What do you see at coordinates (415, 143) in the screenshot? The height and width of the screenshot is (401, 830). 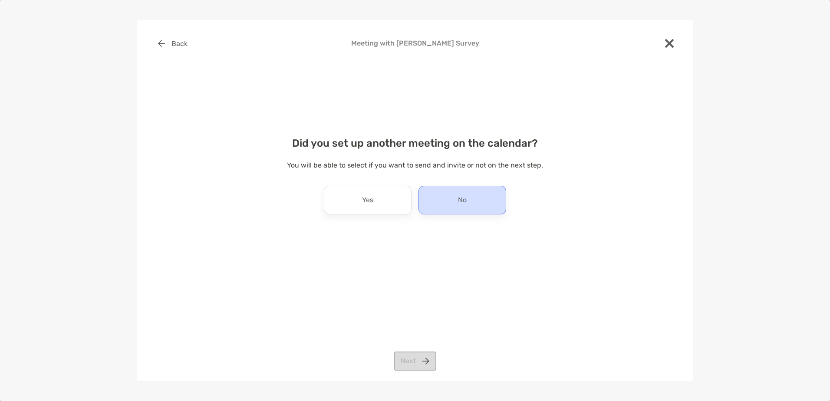 I see `h4: Did you set up another meeting on the calendar?` at bounding box center [415, 143].